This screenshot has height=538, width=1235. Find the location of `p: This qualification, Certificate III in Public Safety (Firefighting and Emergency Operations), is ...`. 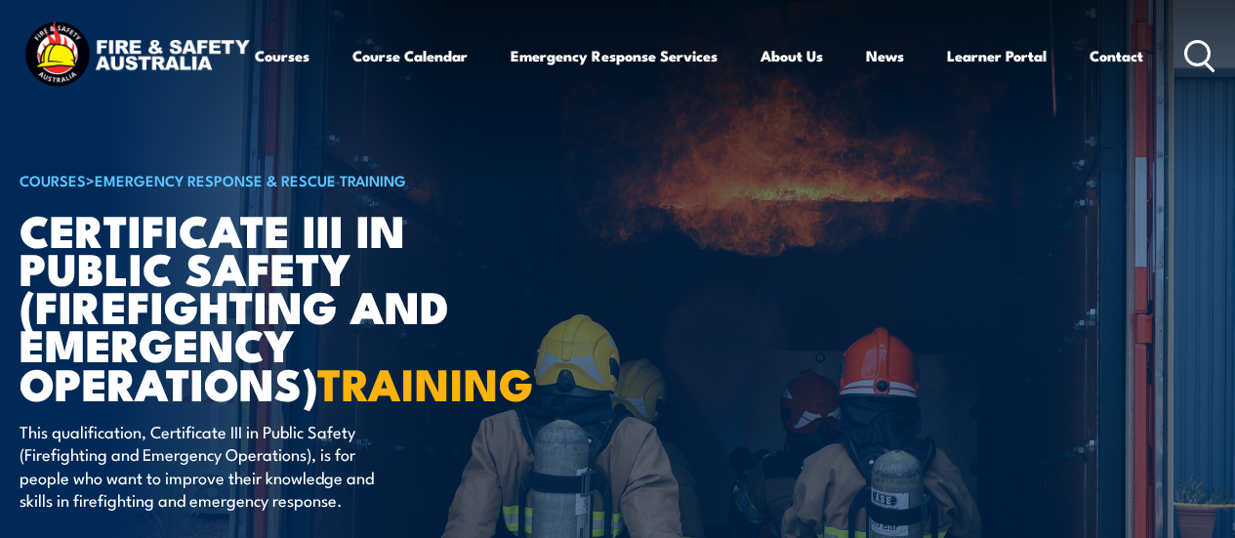

p: This qualification, Certificate III in Public Safety (Firefighting and Emergency Operations), is ... is located at coordinates (197, 466).